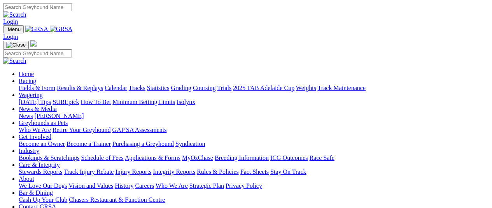 Image resolution: width=492 pixels, height=208 pixels. Describe the element at coordinates (82, 130) in the screenshot. I see `a: Retire Your Greyhound` at that location.